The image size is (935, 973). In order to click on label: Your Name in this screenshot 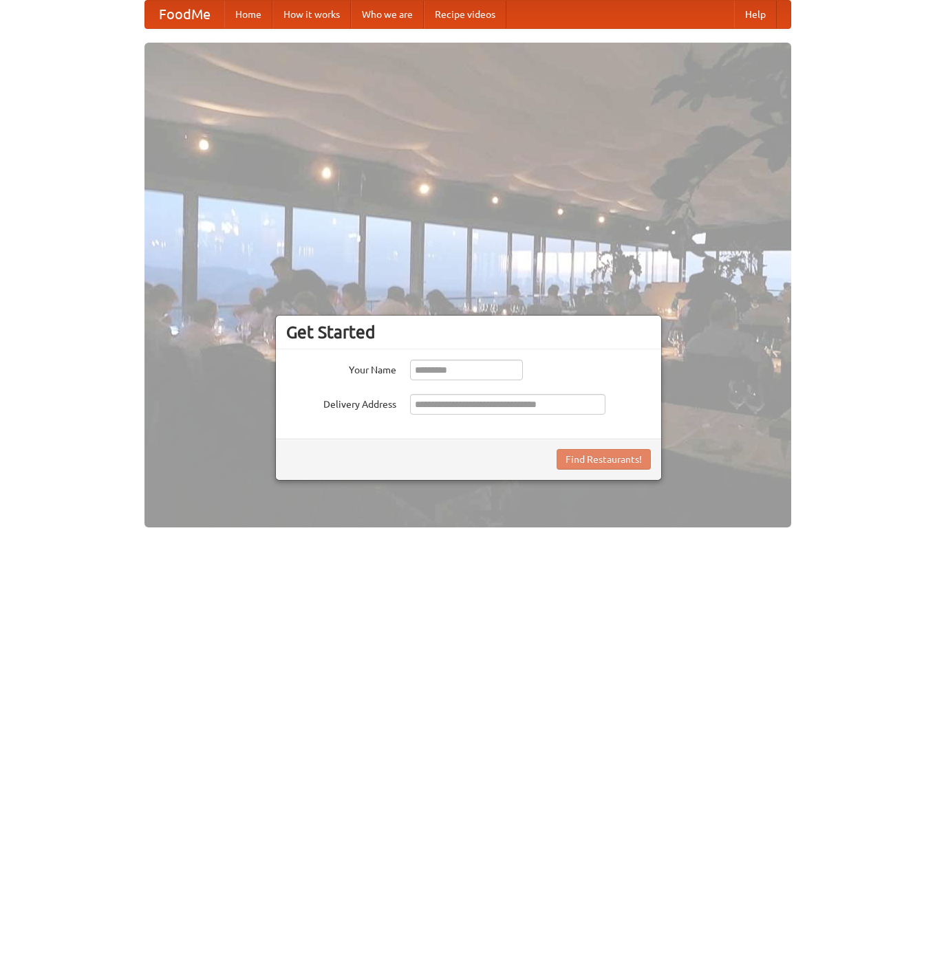, I will do `click(341, 368)`.